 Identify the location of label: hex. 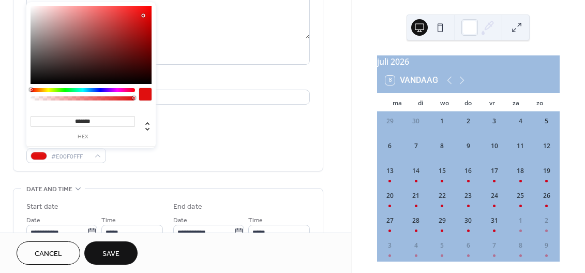
(83, 137).